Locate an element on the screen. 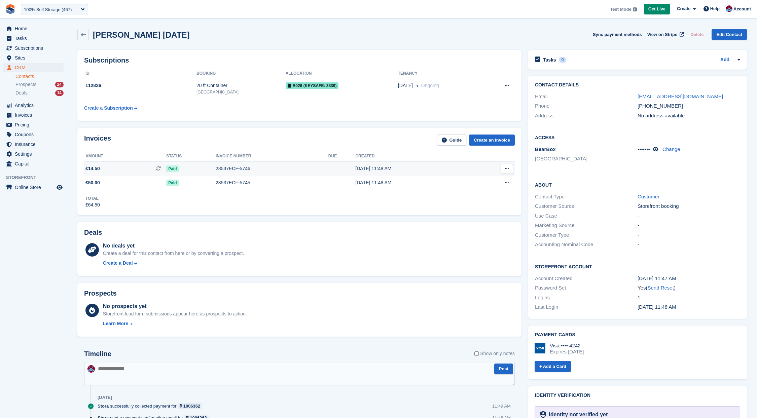 The height and width of the screenshot is (418, 757). a: + Add a Card is located at coordinates (553, 367).